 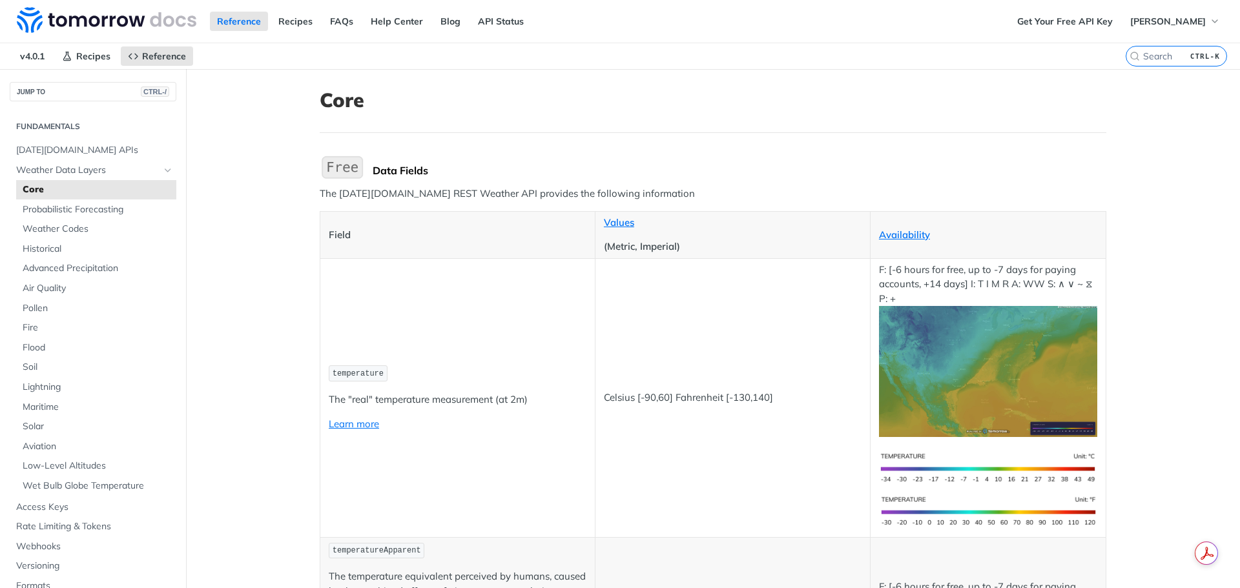 I want to click on a: Low-Level Altitudes, so click(x=96, y=466).